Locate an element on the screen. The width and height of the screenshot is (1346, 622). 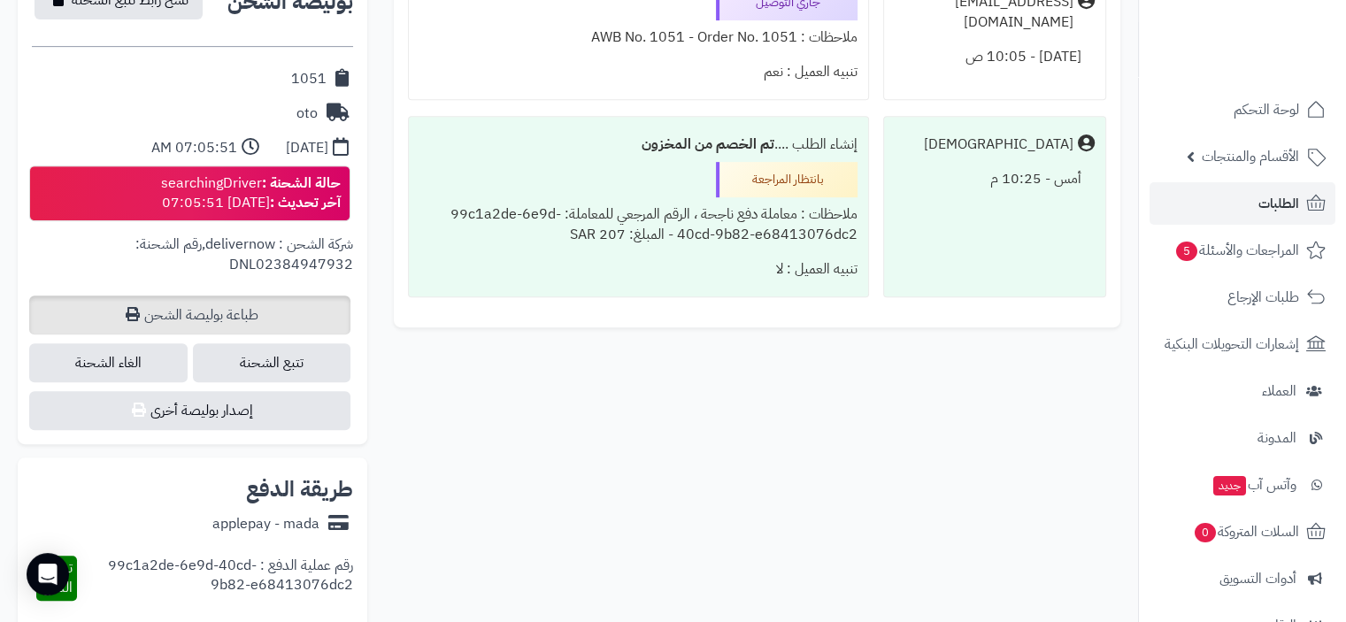
div: ملاحظات : AWB No. 1051 - Order No. 1051 is located at coordinates (638, 37).